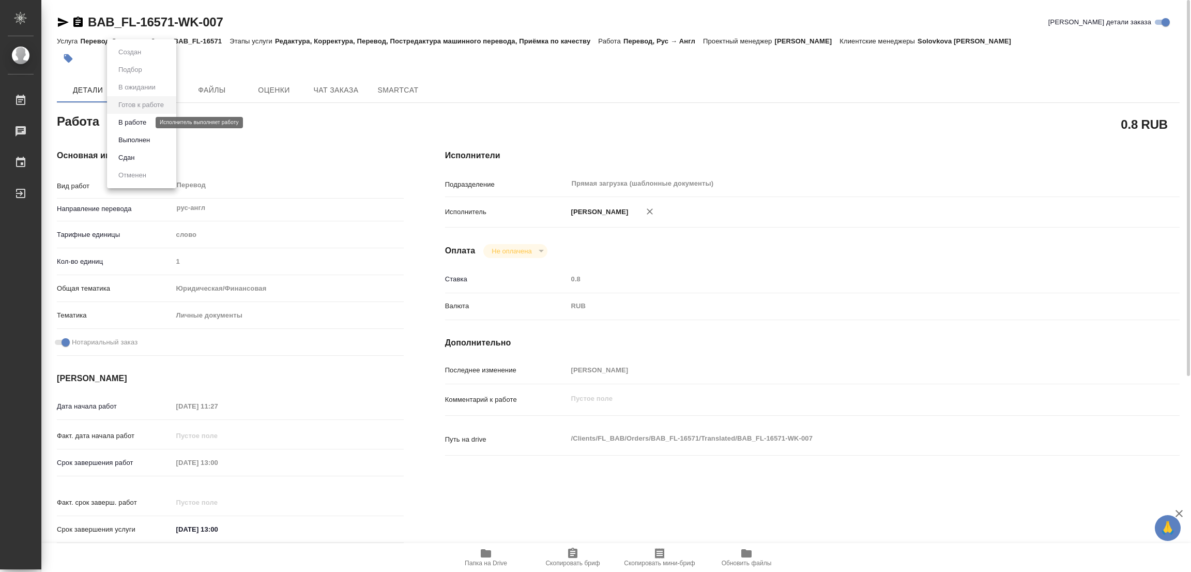 The height and width of the screenshot is (572, 1191). I want to click on button: Отменен, so click(132, 175).